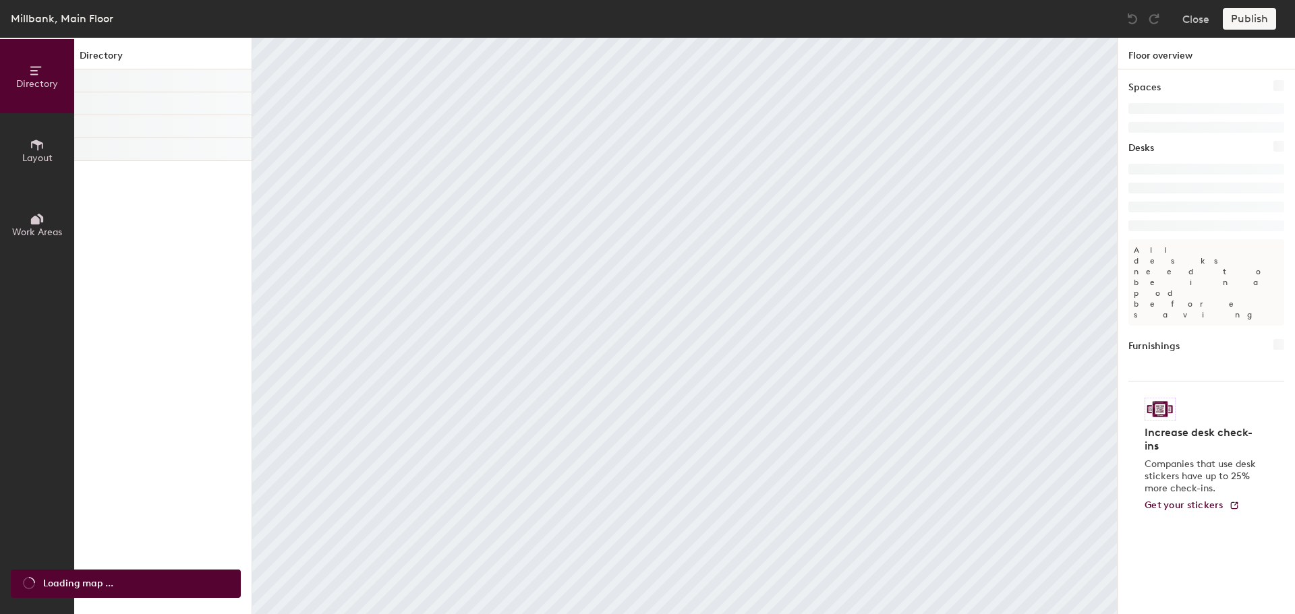 This screenshot has height=614, width=1295. I want to click on span: Get your stickers, so click(1184, 505).